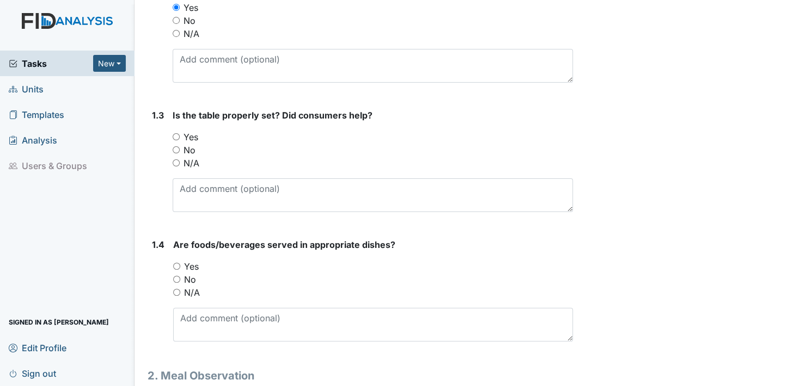  What do you see at coordinates (272, 115) in the screenshot?
I see `span: Is the table properly set? Did consumers help?` at bounding box center [272, 115].